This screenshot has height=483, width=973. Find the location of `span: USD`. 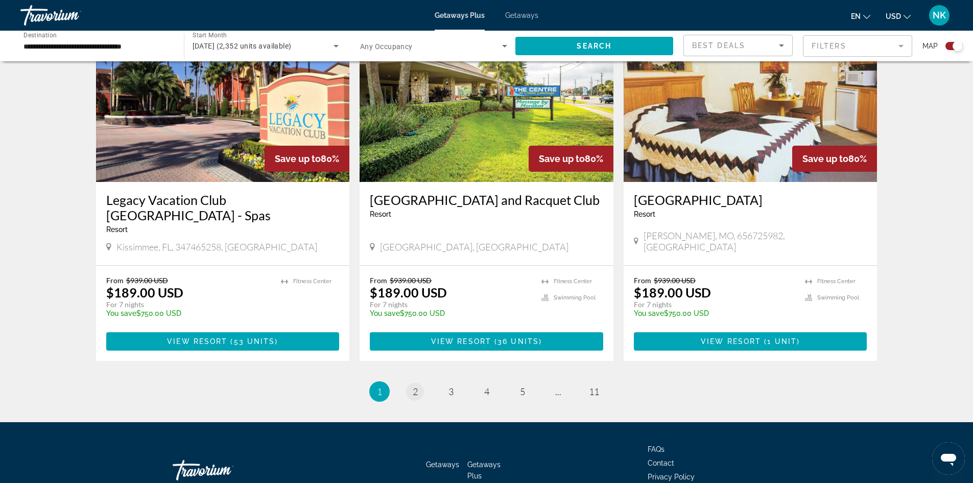

span: USD is located at coordinates (893, 16).